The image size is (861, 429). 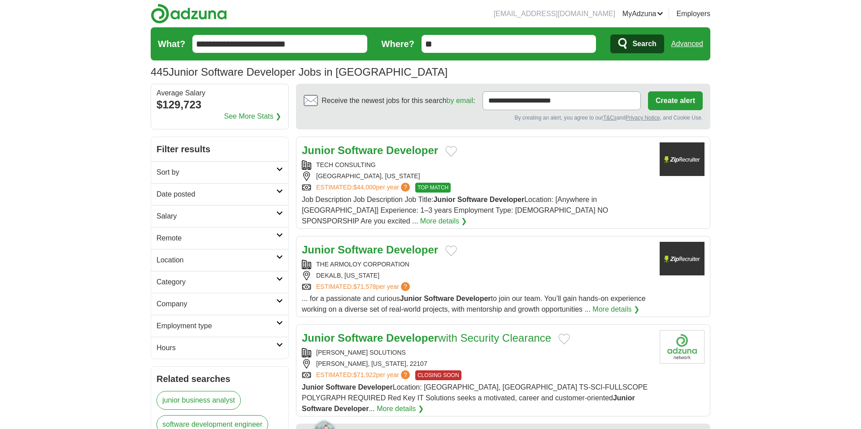 I want to click on span: TOP MATCH, so click(x=433, y=188).